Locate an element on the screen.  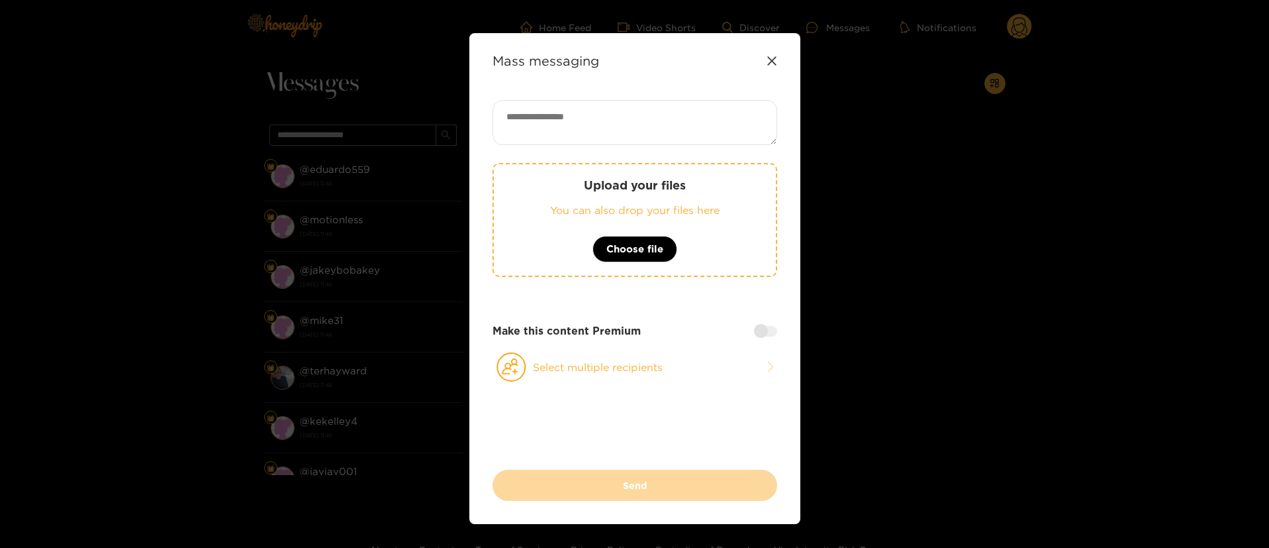
strong: Mass messaging is located at coordinates (546, 60).